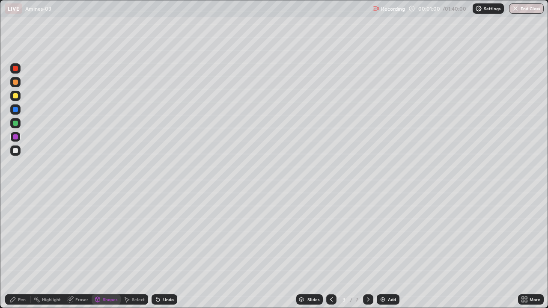 This screenshot has width=548, height=308. What do you see at coordinates (22, 299) in the screenshot?
I see `div: Pen` at bounding box center [22, 299].